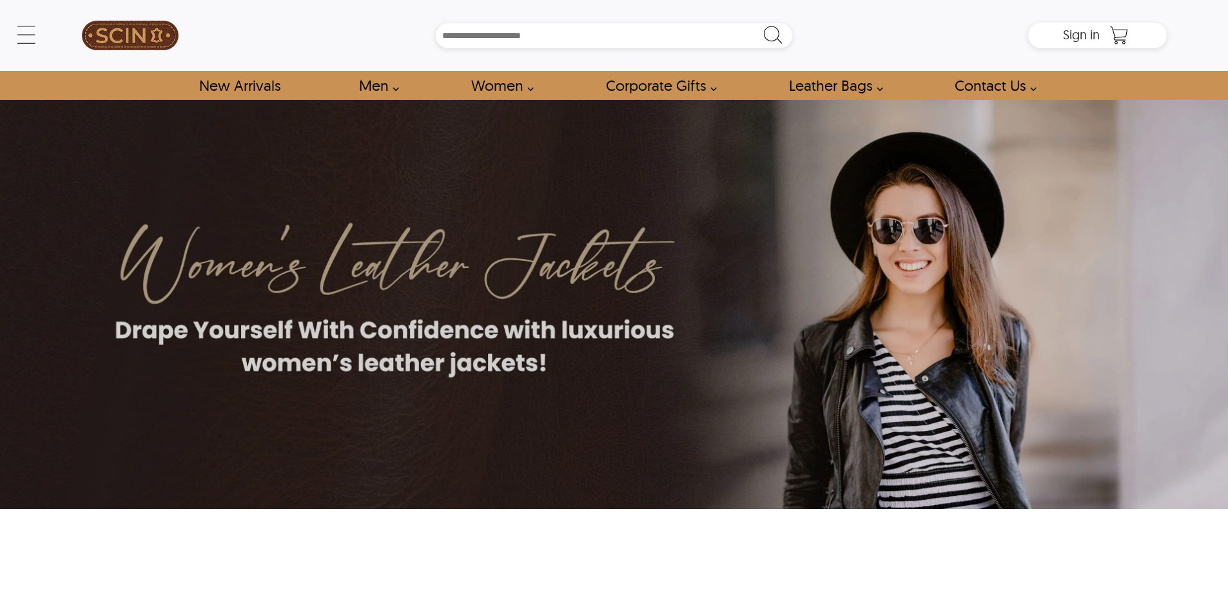 The image size is (1228, 592). Describe the element at coordinates (498, 85) in the screenshot. I see `a: Shop Women Leather Jackets` at that location.